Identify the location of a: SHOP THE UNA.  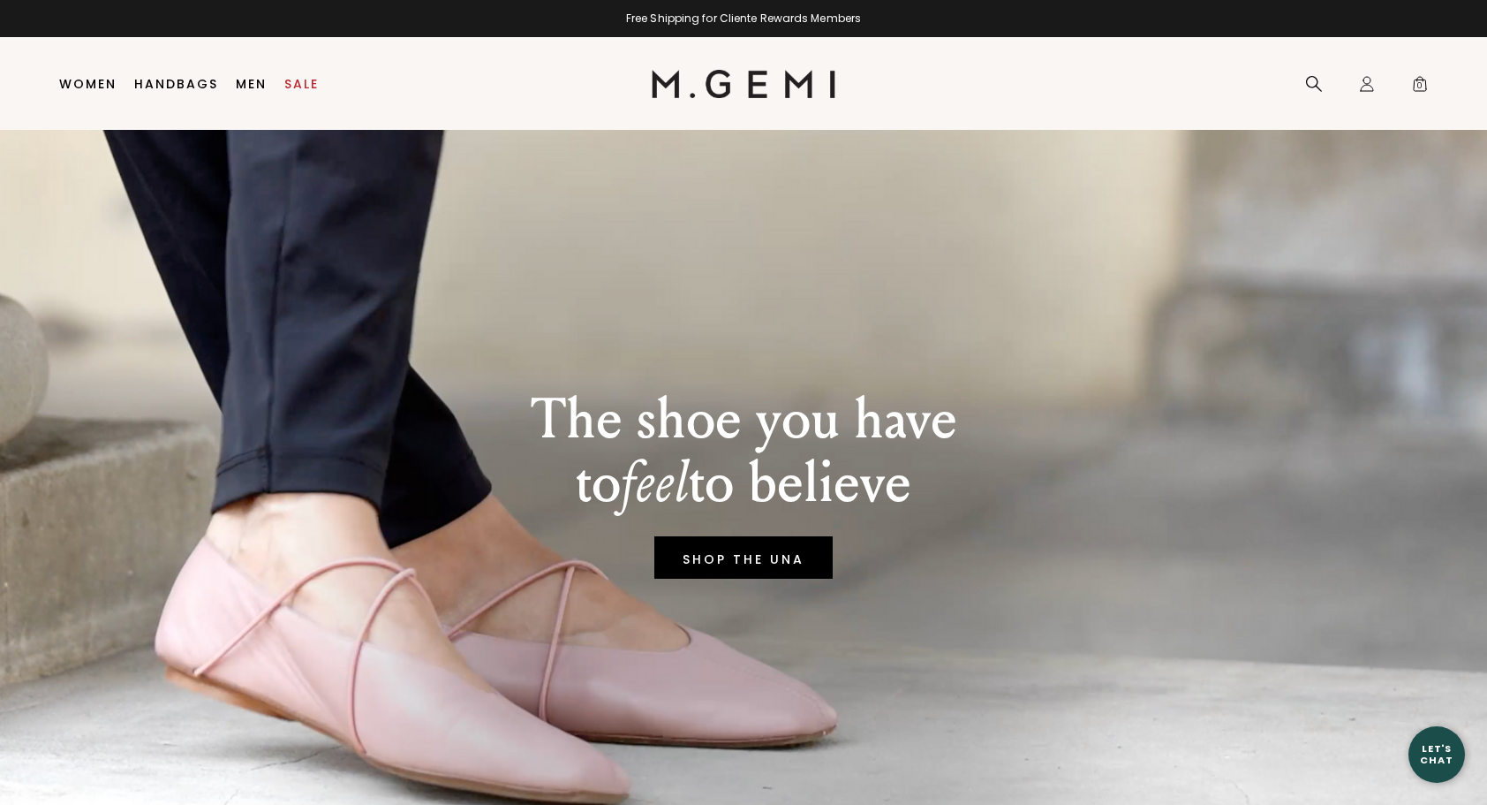
(744, 557).